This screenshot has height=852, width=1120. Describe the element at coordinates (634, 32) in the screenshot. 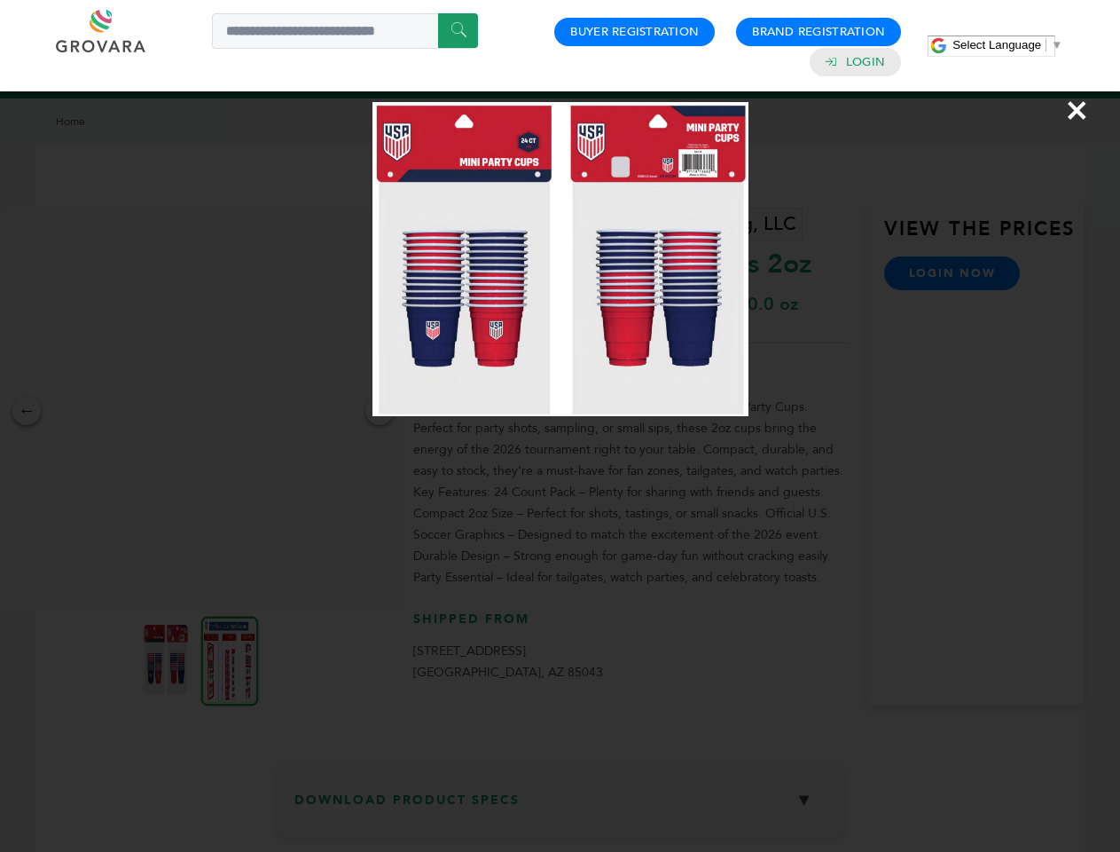

I see `a: Buyer Registration` at that location.